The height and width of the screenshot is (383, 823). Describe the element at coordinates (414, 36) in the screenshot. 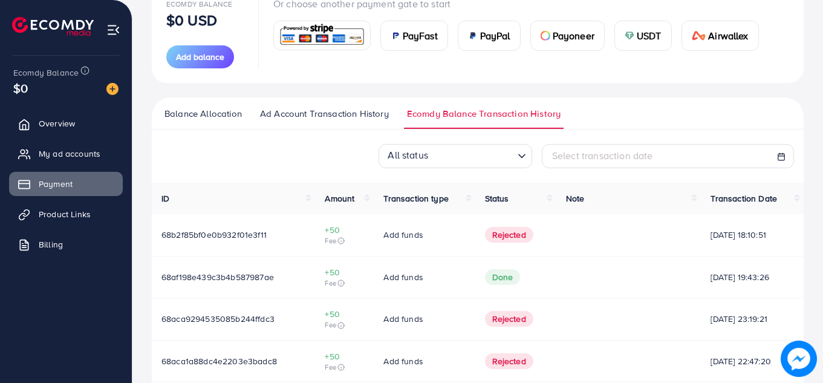

I see `a: cardPayFast` at that location.